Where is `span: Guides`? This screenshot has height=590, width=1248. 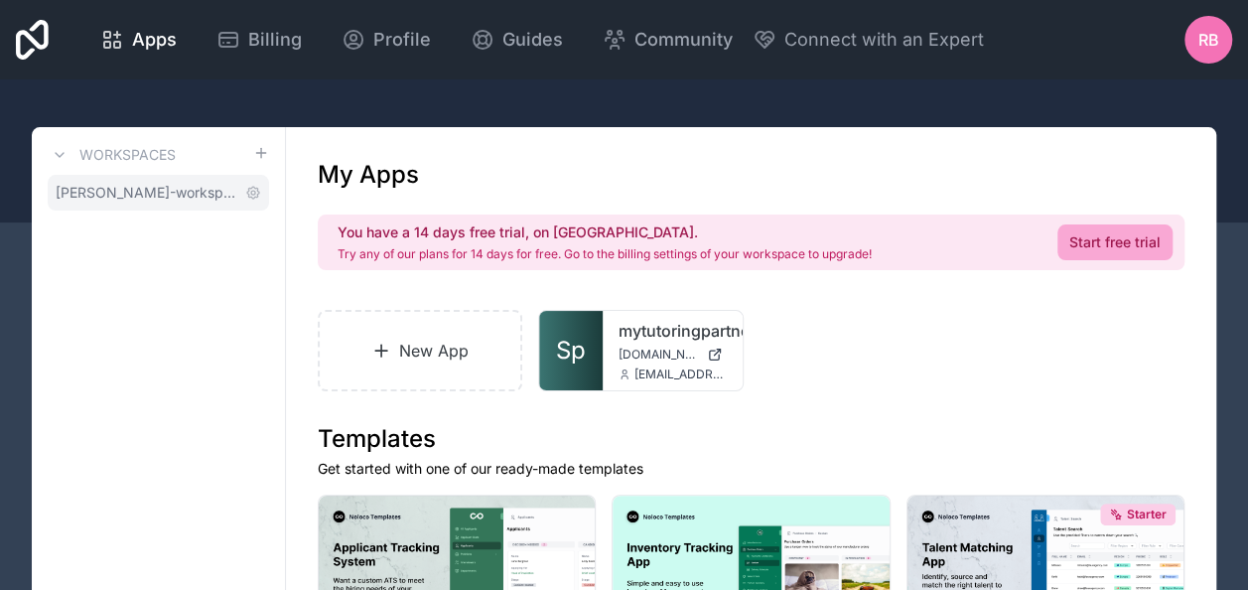
span: Guides is located at coordinates (532, 40).